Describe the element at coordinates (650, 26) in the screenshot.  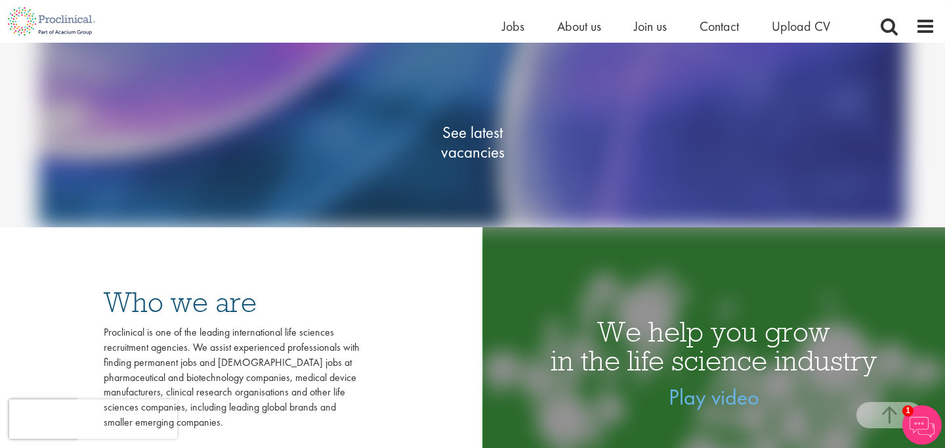
I see `a: Join us` at that location.